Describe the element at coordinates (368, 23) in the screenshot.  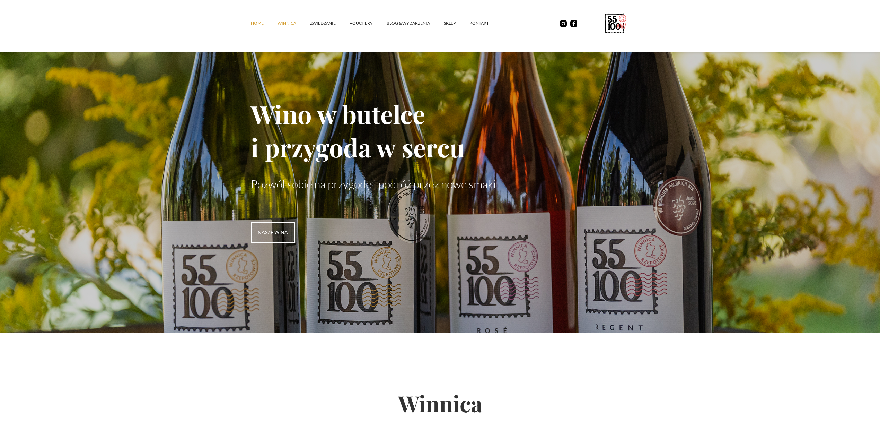
I see `a: vouchery` at that location.